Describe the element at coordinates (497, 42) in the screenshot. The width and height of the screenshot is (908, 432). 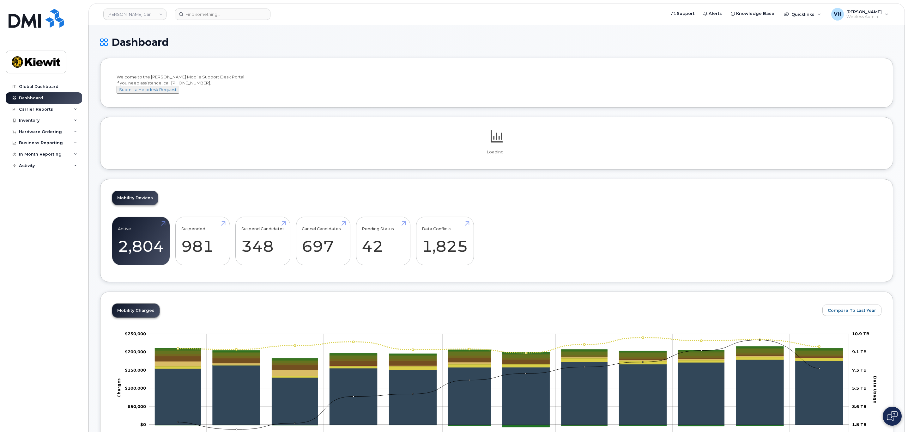
I see `h1: Dashboard` at that location.